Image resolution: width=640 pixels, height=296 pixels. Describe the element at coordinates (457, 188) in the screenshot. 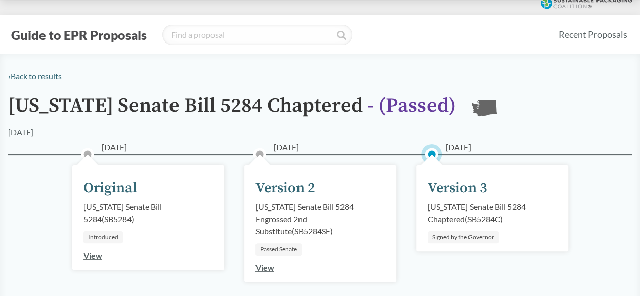

I see `div: Version 3` at that location.